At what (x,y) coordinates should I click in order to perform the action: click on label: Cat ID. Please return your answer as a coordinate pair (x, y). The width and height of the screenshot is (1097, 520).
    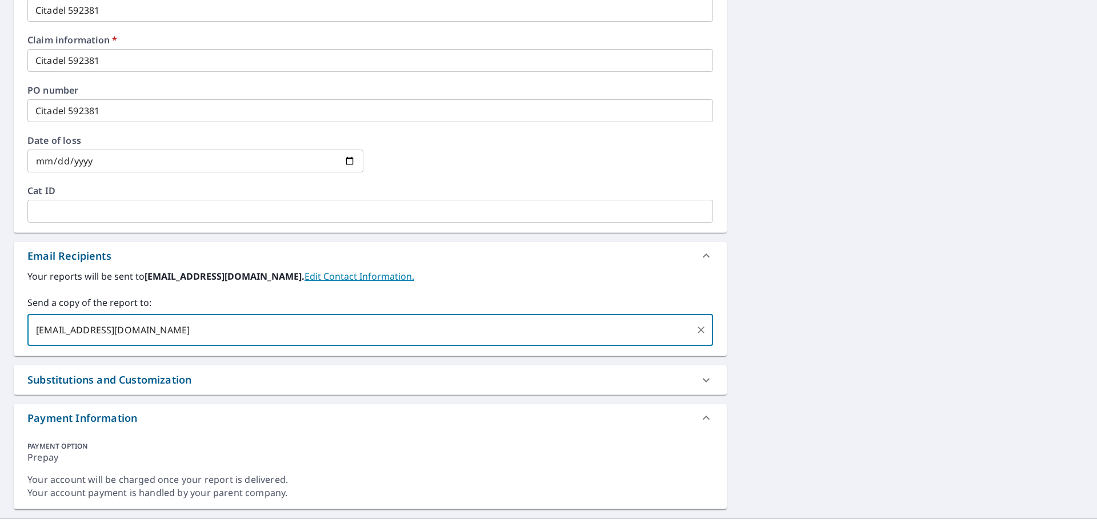
    Looking at the image, I should click on (370, 191).